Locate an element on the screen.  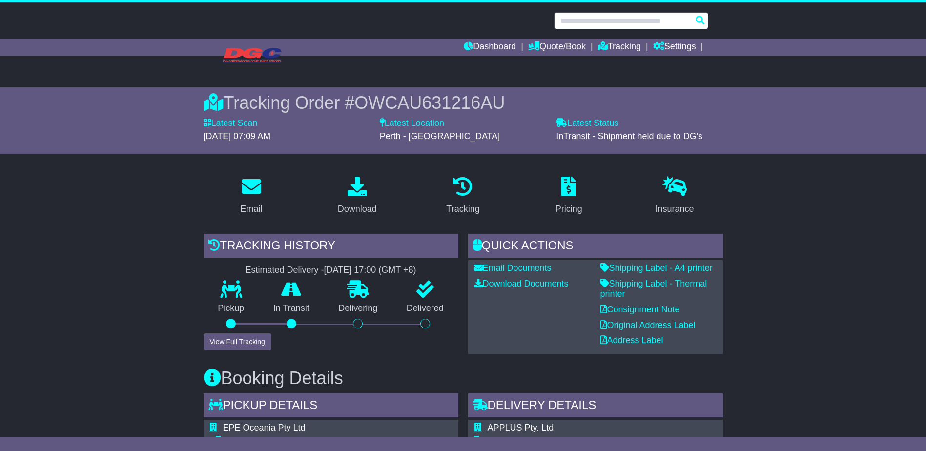
div: Estimated Delivery - is located at coordinates (331, 271).